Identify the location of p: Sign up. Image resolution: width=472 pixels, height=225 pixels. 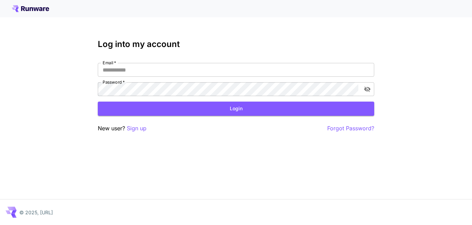
(137, 128).